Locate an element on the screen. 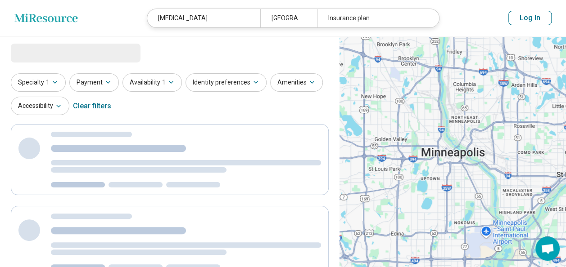  button: Payment is located at coordinates (94, 82).